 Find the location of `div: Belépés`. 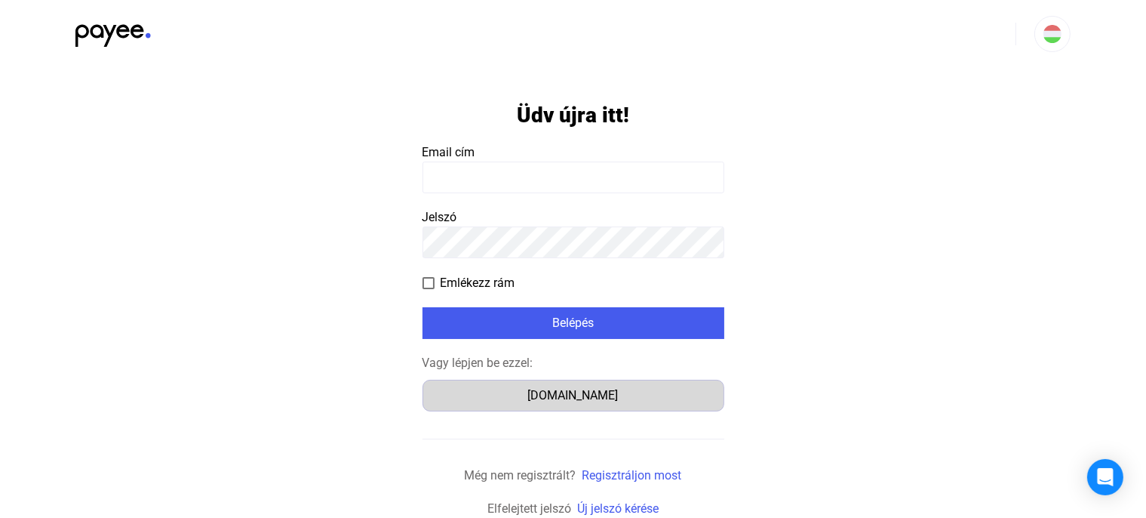

div: Belépés is located at coordinates (574, 323).